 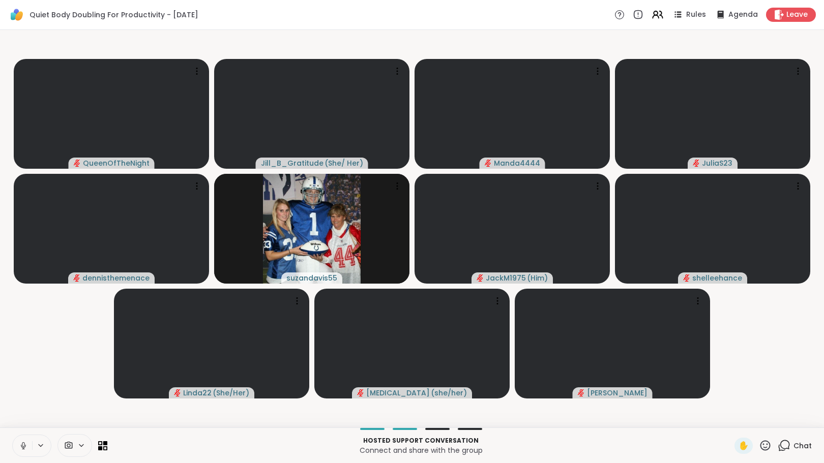 What do you see at coordinates (421, 451) in the screenshot?
I see `p: Connect and share with the group` at bounding box center [421, 451].